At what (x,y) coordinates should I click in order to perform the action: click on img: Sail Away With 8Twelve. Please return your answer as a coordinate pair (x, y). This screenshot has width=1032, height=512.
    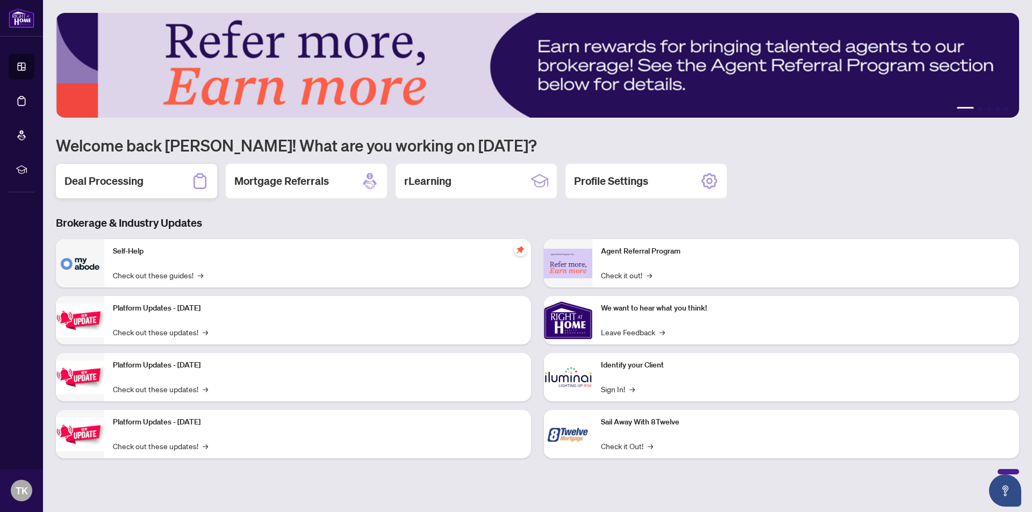
    Looking at the image, I should click on (568, 434).